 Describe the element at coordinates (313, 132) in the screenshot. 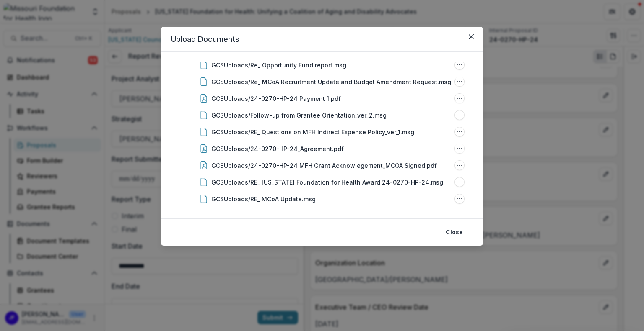

I see `div: GCSUploads/RE_ Questions on MFH Indirect Expense Policy_ver_1.msg` at that location.